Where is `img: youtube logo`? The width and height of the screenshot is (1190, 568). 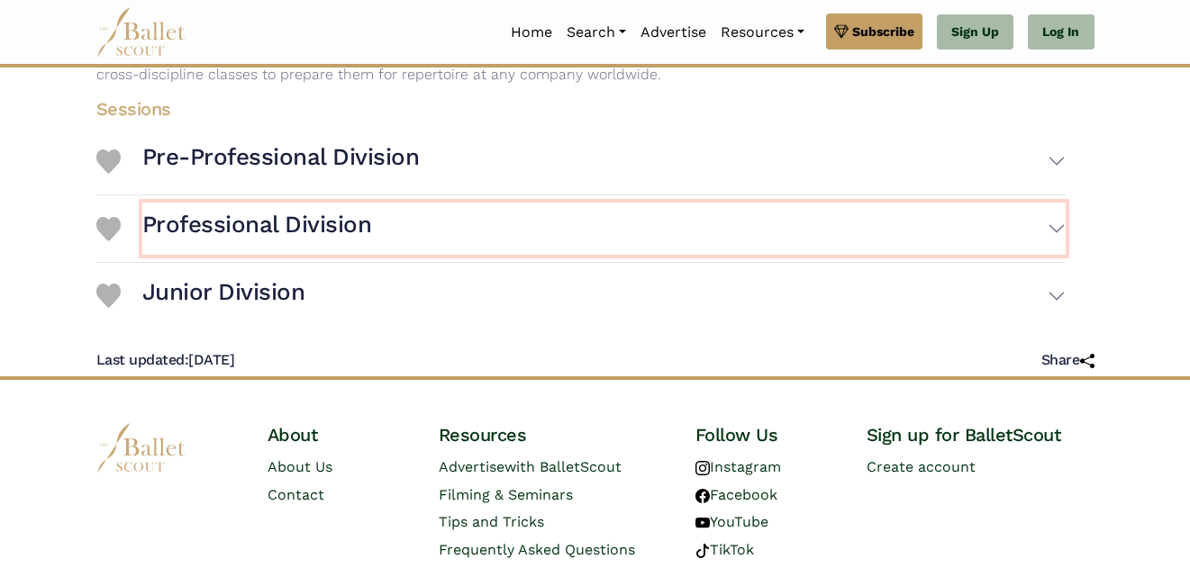
img: youtube logo is located at coordinates (703, 523).